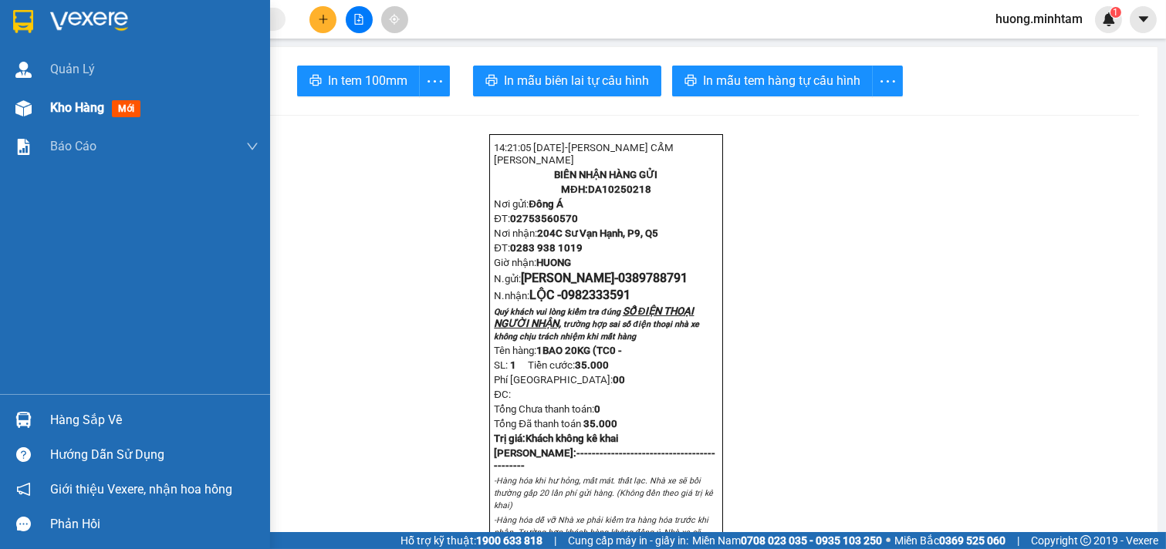  Describe the element at coordinates (532, 262) in the screenshot. I see `span: Giờ nhận:` at that location.